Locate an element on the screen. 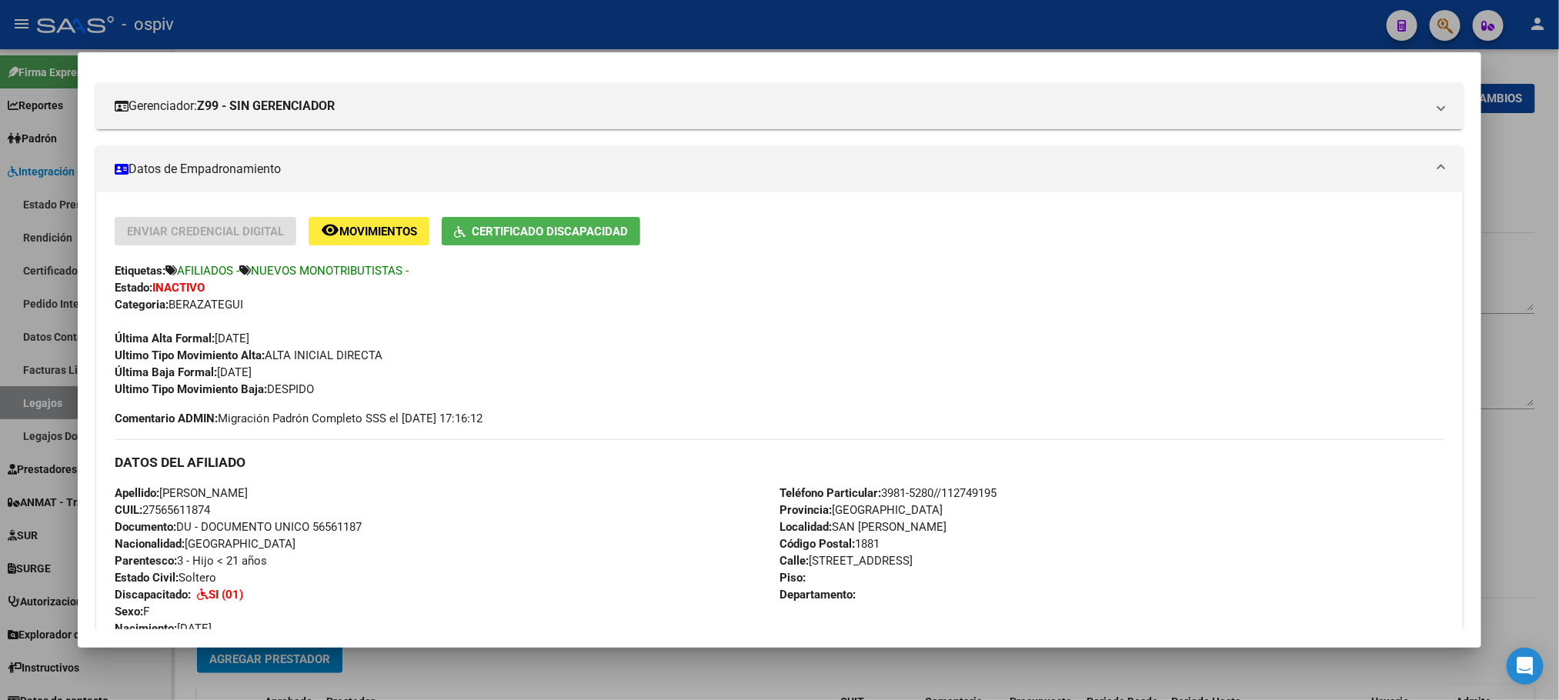 The height and width of the screenshot is (700, 1559). strong: Apellido: is located at coordinates (137, 493).